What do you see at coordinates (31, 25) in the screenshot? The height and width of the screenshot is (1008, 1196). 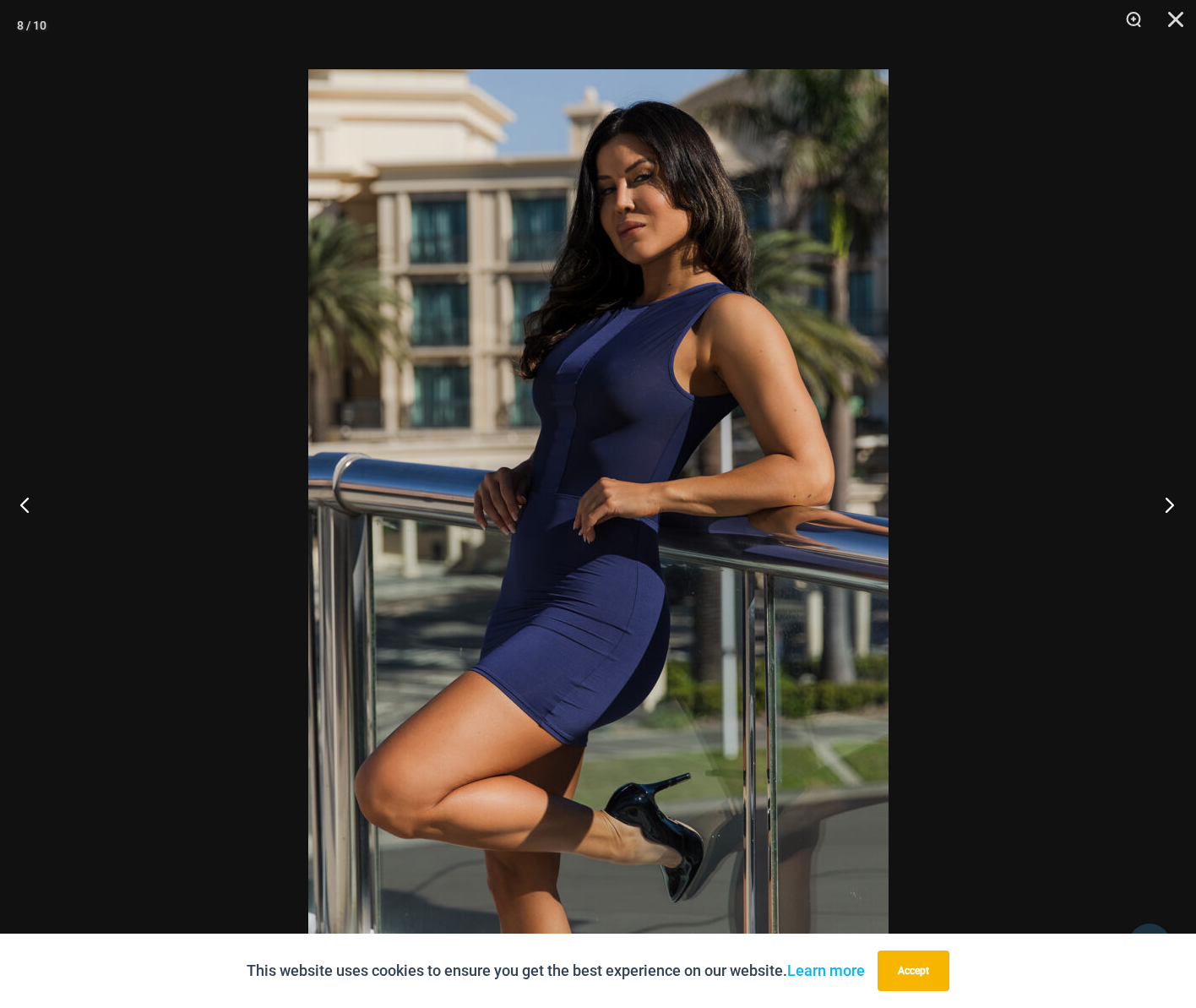 I see `div: 8 / 10` at bounding box center [31, 25].